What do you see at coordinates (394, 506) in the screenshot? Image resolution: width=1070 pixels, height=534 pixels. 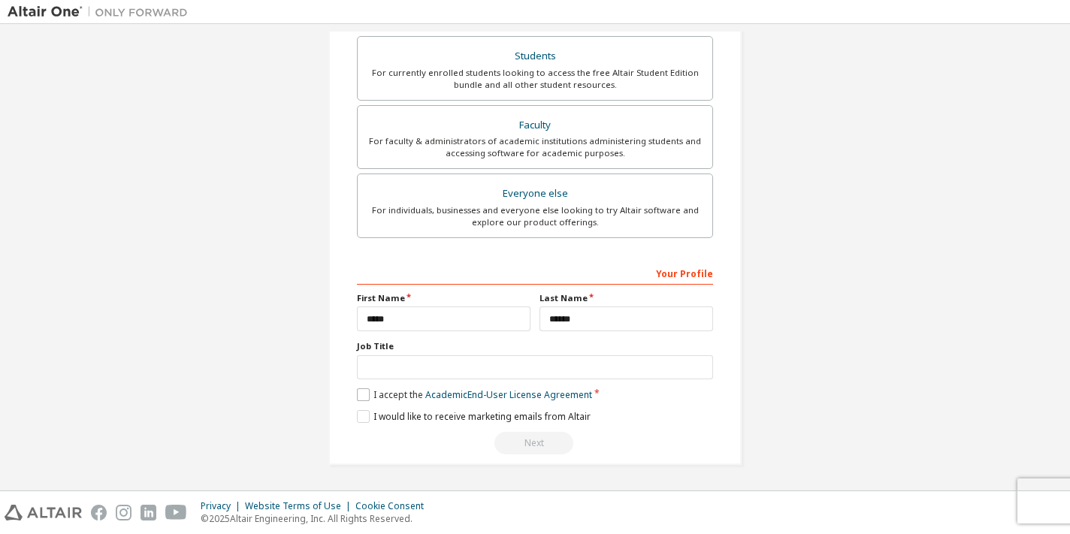 I see `div: Cookie Consent` at bounding box center [394, 506].